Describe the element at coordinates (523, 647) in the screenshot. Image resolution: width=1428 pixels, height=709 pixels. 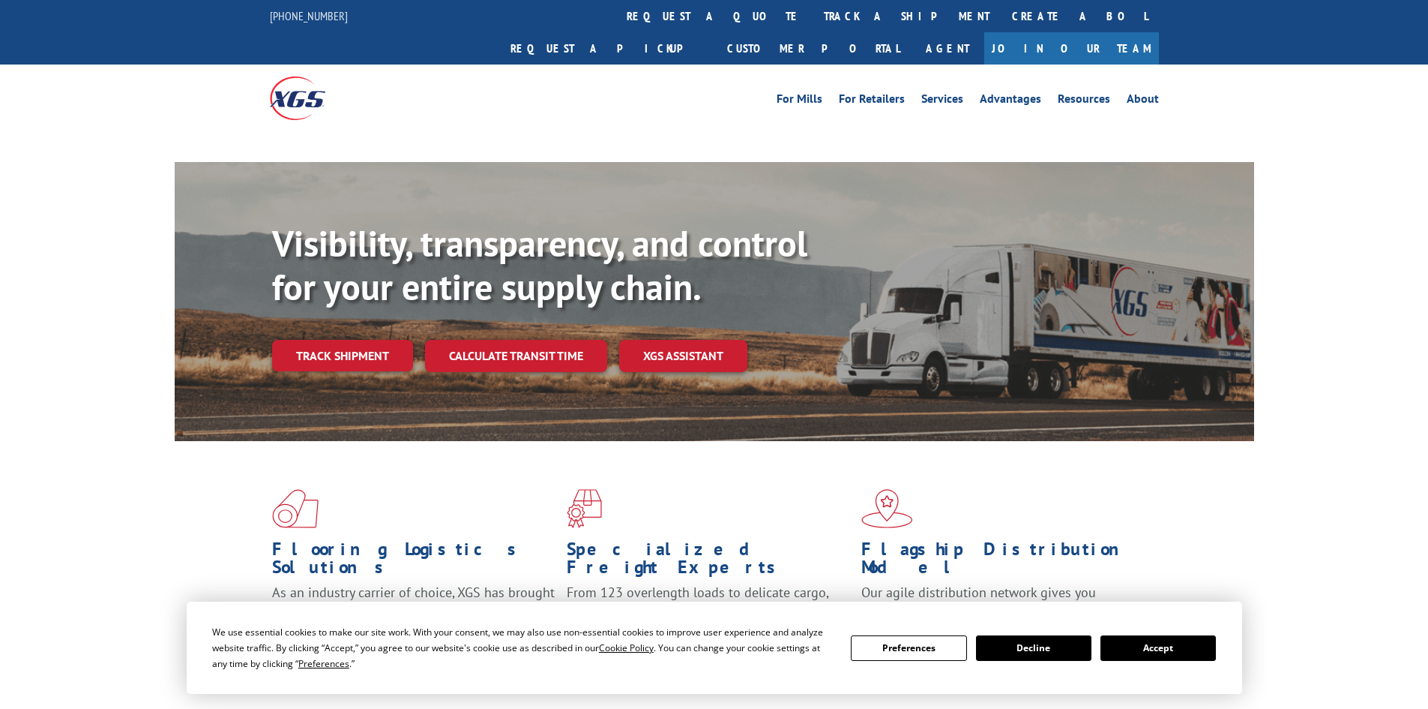
I see `div: We use essential cookies to make our site work. With your consent, we may also use non-essential ...` at that location.